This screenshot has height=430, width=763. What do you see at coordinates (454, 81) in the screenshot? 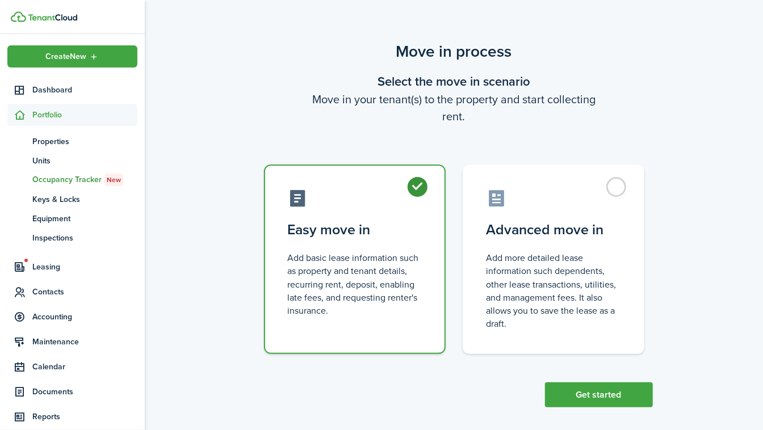
I see `wizard-step-header-title: Select the move in scenario` at bounding box center [454, 81].